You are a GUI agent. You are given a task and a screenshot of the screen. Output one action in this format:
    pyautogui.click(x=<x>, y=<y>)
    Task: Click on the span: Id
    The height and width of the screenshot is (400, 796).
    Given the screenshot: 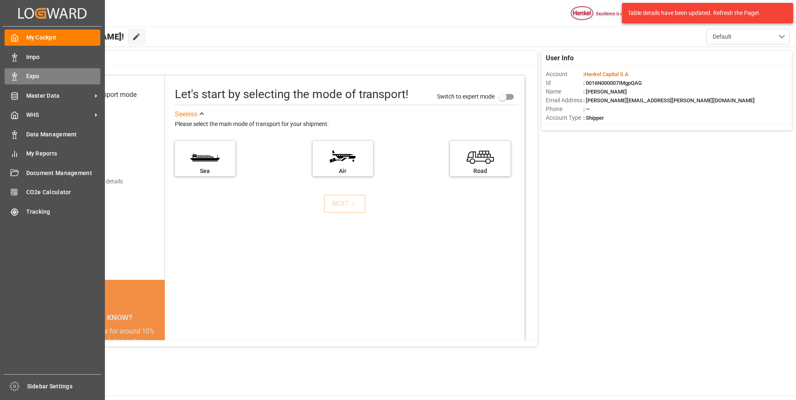 What is the action you would take?
    pyautogui.click(x=564, y=83)
    